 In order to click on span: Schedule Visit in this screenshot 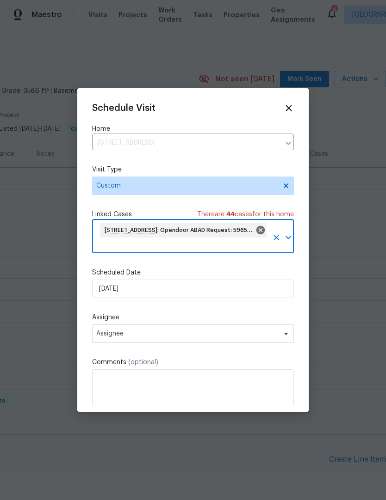, I will do `click(123, 108)`.